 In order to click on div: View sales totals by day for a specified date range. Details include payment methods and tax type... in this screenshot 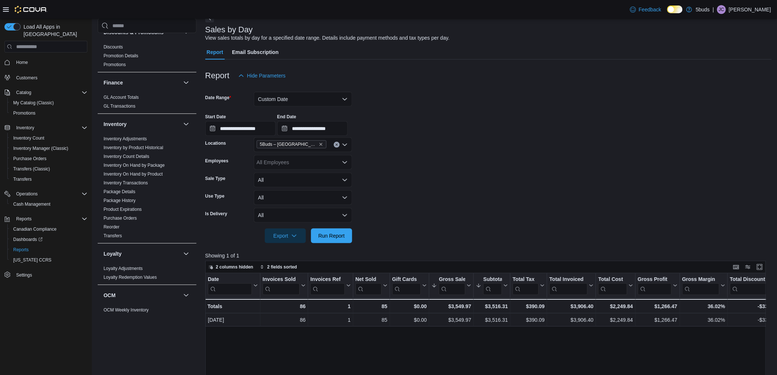, I will do `click(327, 38)`.